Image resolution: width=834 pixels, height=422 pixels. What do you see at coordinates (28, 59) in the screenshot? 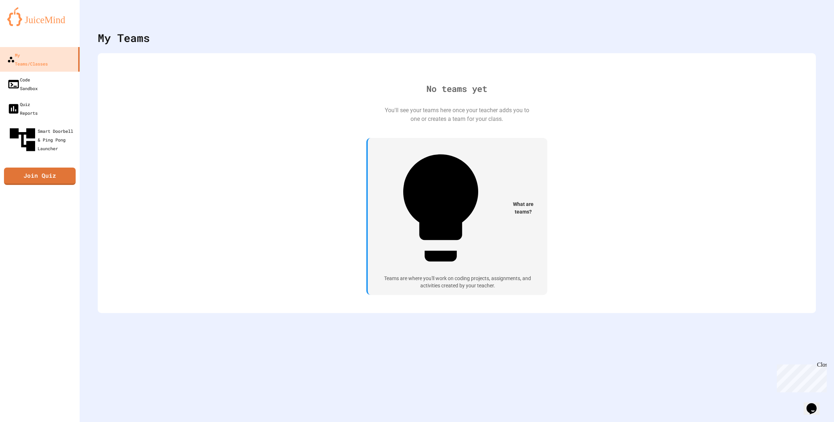
I see `div: My Teams/Classes` at bounding box center [28, 59].